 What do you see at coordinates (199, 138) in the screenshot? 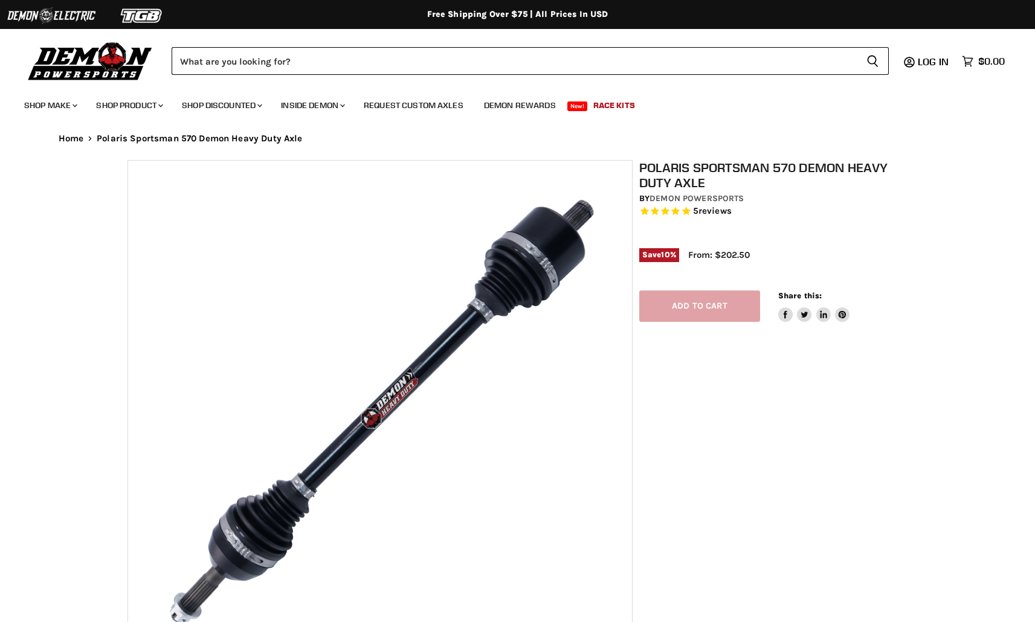
I see `span: Polaris Sportsman 570 Demon Heavy Duty Axle` at bounding box center [199, 138].